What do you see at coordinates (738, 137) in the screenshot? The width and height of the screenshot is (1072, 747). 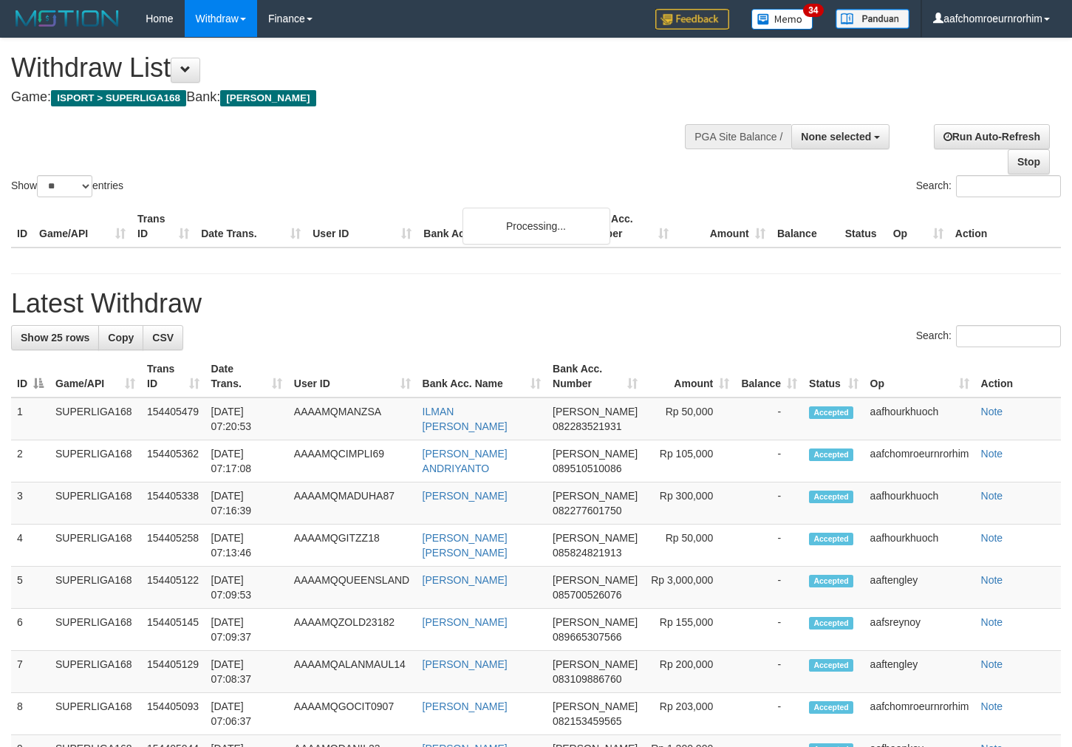 I see `div: PGA Site Balance /` at bounding box center [738, 137].